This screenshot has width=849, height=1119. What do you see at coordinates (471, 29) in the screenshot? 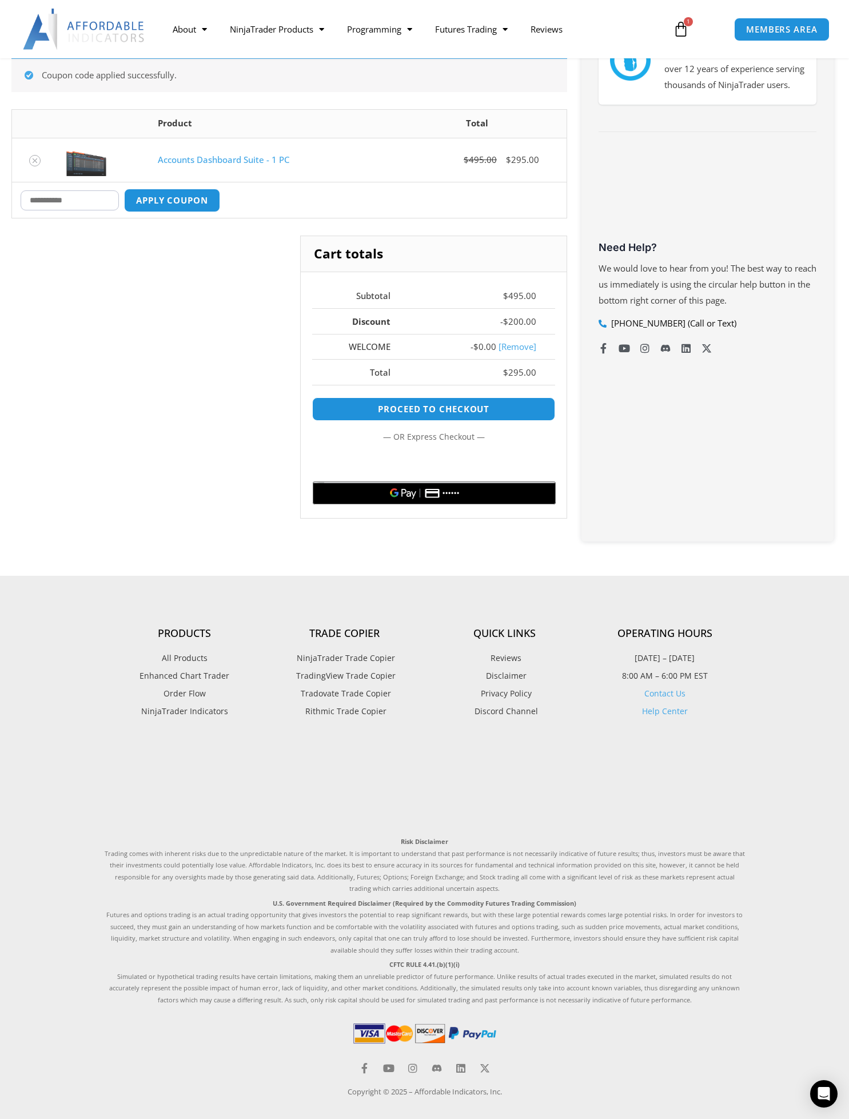
I see `a: Futures Trading` at bounding box center [471, 29].